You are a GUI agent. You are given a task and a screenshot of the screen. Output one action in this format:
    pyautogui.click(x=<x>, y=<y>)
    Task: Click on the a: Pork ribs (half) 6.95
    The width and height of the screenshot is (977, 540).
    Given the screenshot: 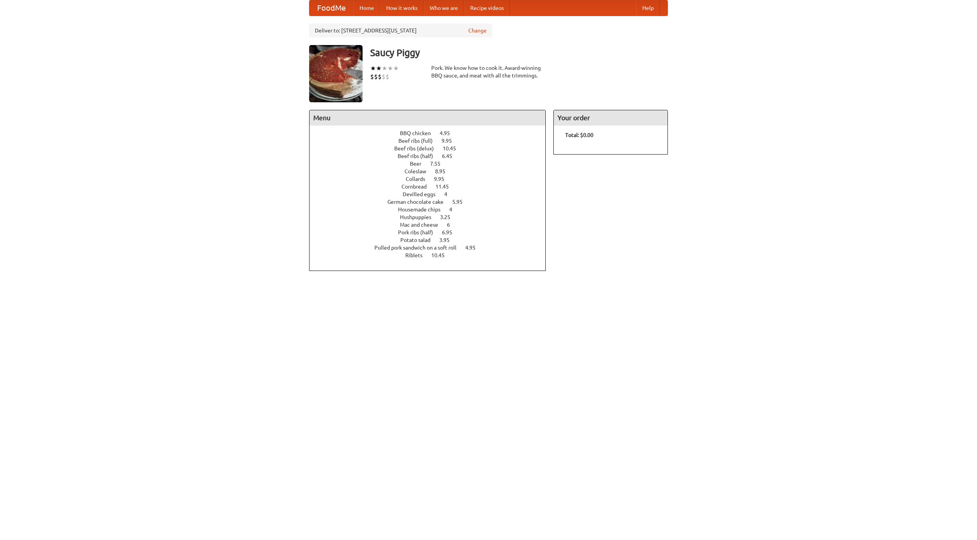 What is the action you would take?
    pyautogui.click(x=432, y=232)
    